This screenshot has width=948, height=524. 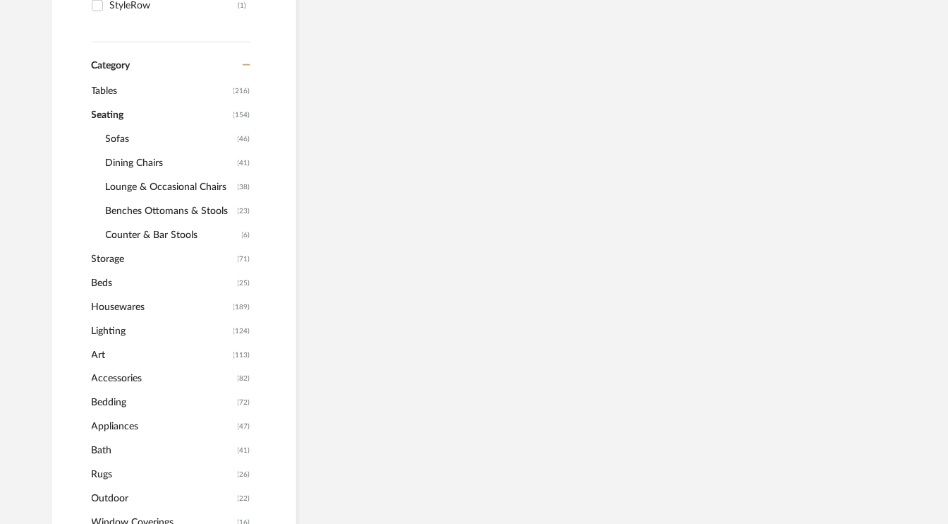 What do you see at coordinates (163, 427) in the screenshot?
I see `span: Appliances` at bounding box center [163, 427].